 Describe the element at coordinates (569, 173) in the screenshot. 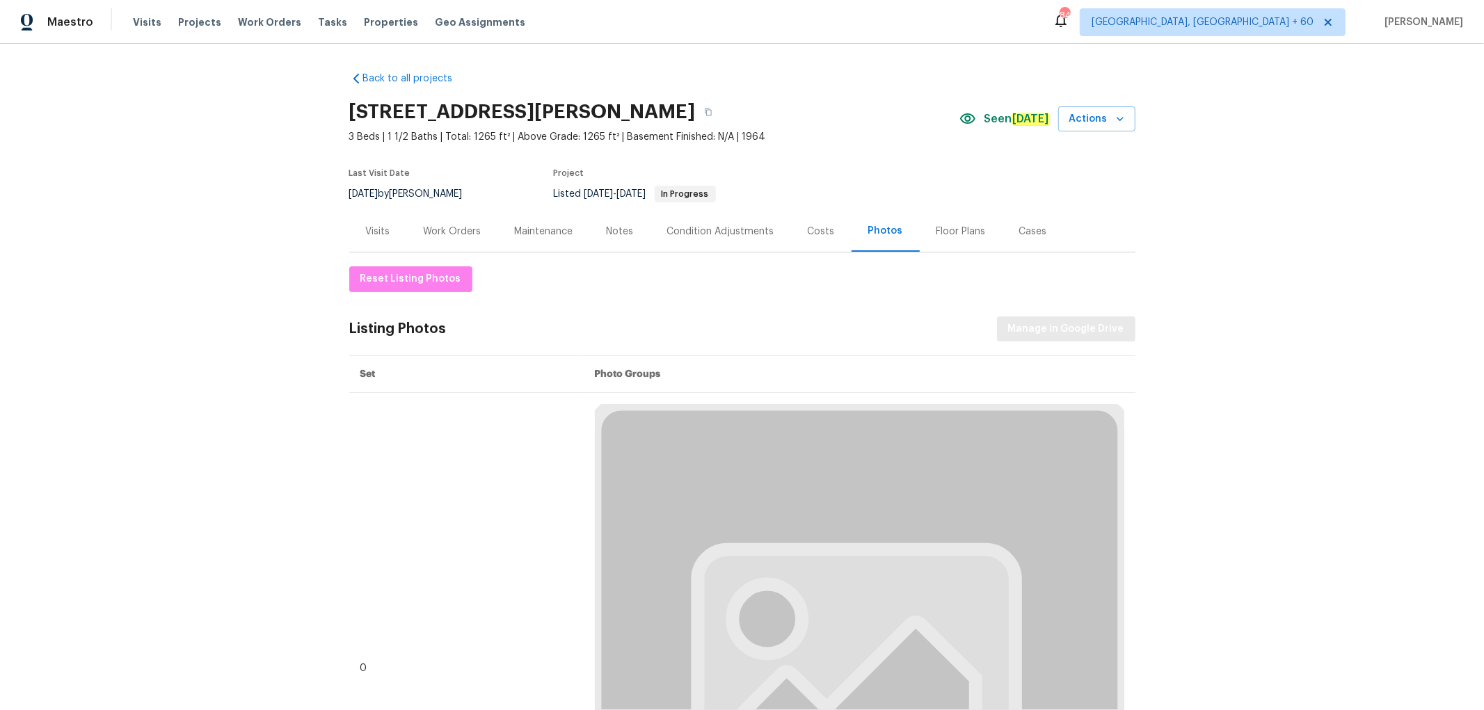

I see `span: Project` at that location.